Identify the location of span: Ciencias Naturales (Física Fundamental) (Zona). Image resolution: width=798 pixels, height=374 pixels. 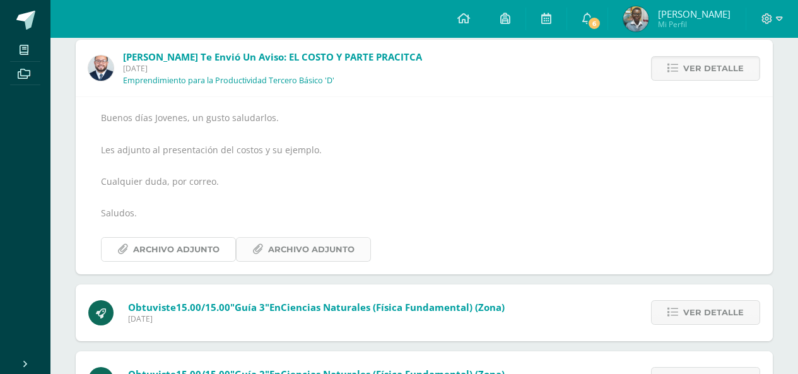
(392, 307).